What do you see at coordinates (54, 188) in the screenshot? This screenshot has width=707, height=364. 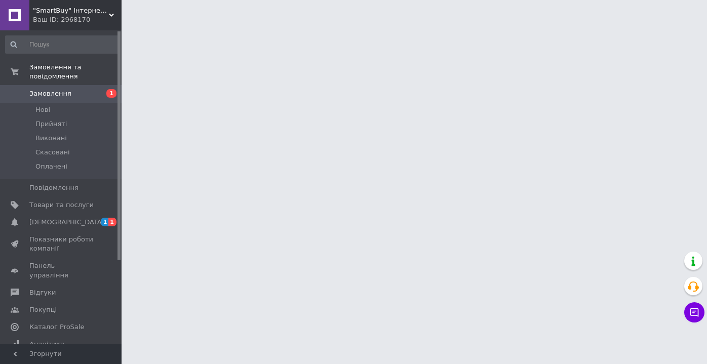 I see `span: Повідомлення` at bounding box center [54, 188].